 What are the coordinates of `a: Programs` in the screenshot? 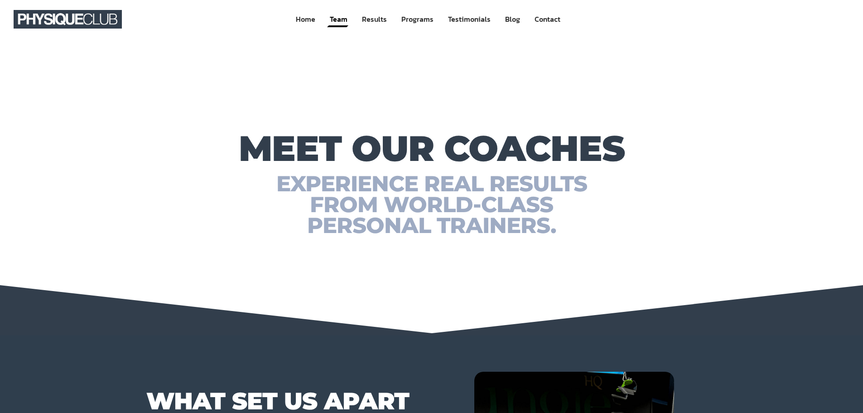 It's located at (417, 19).